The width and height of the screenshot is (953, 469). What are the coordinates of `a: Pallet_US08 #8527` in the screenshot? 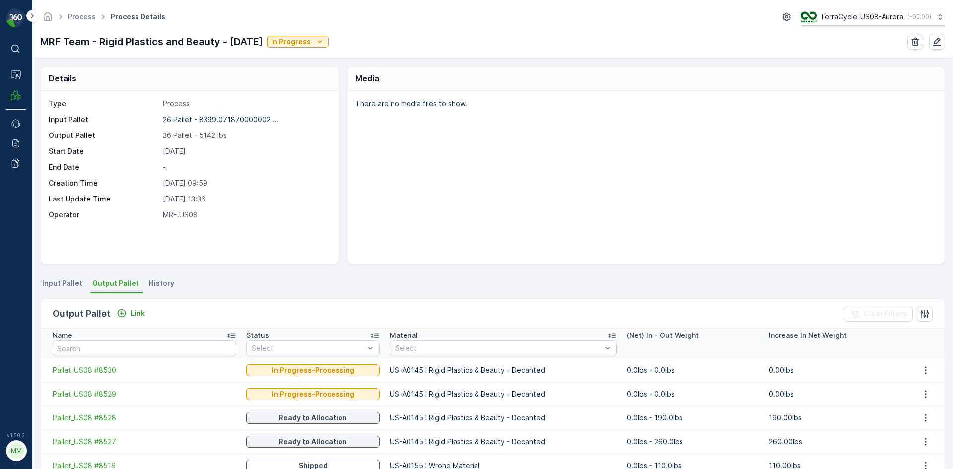 It's located at (144, 442).